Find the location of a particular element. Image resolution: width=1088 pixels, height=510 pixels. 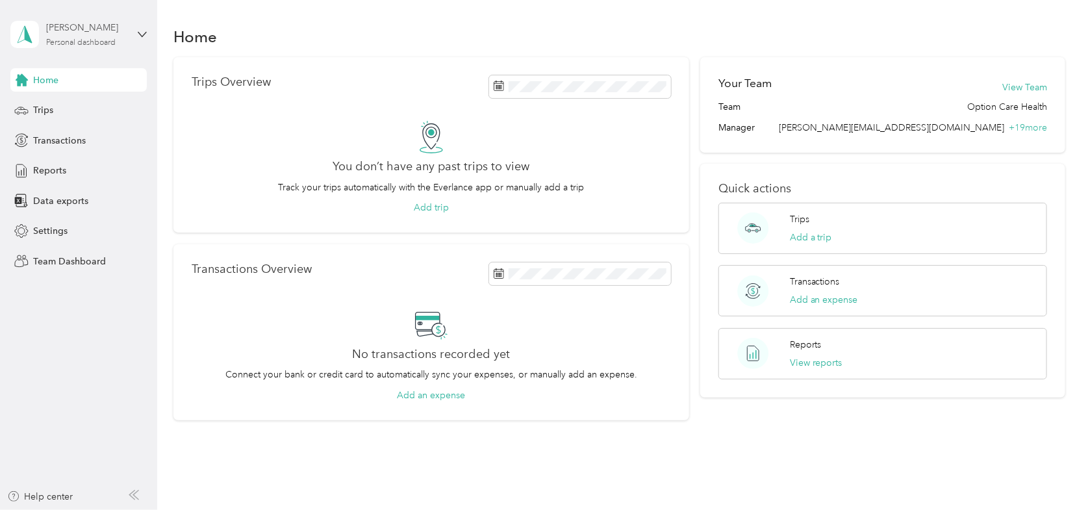

button: View reports is located at coordinates (816, 362).